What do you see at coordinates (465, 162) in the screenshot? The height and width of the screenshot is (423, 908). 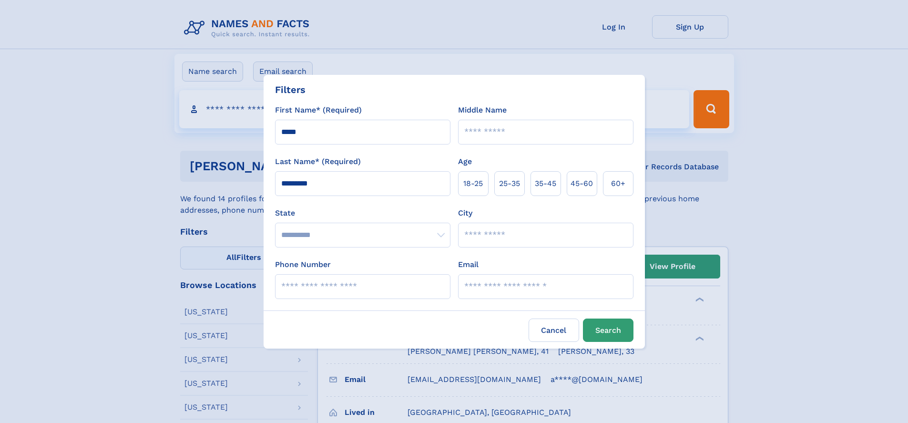 I see `label: Age` at bounding box center [465, 162].